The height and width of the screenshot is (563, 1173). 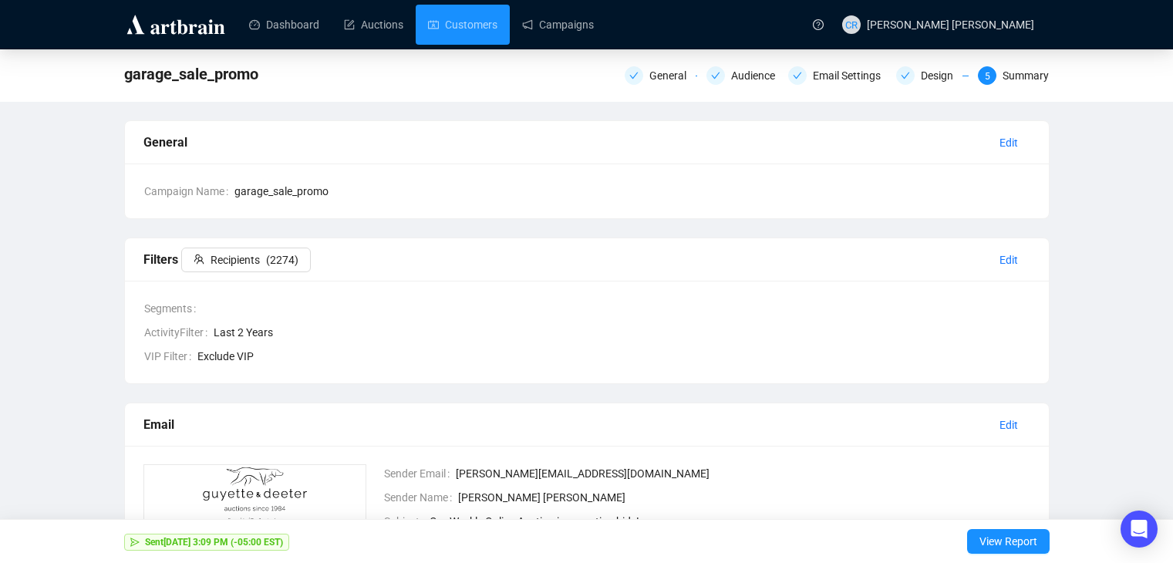 What do you see at coordinates (557, 25) in the screenshot?
I see `a: Campaigns` at bounding box center [557, 25].